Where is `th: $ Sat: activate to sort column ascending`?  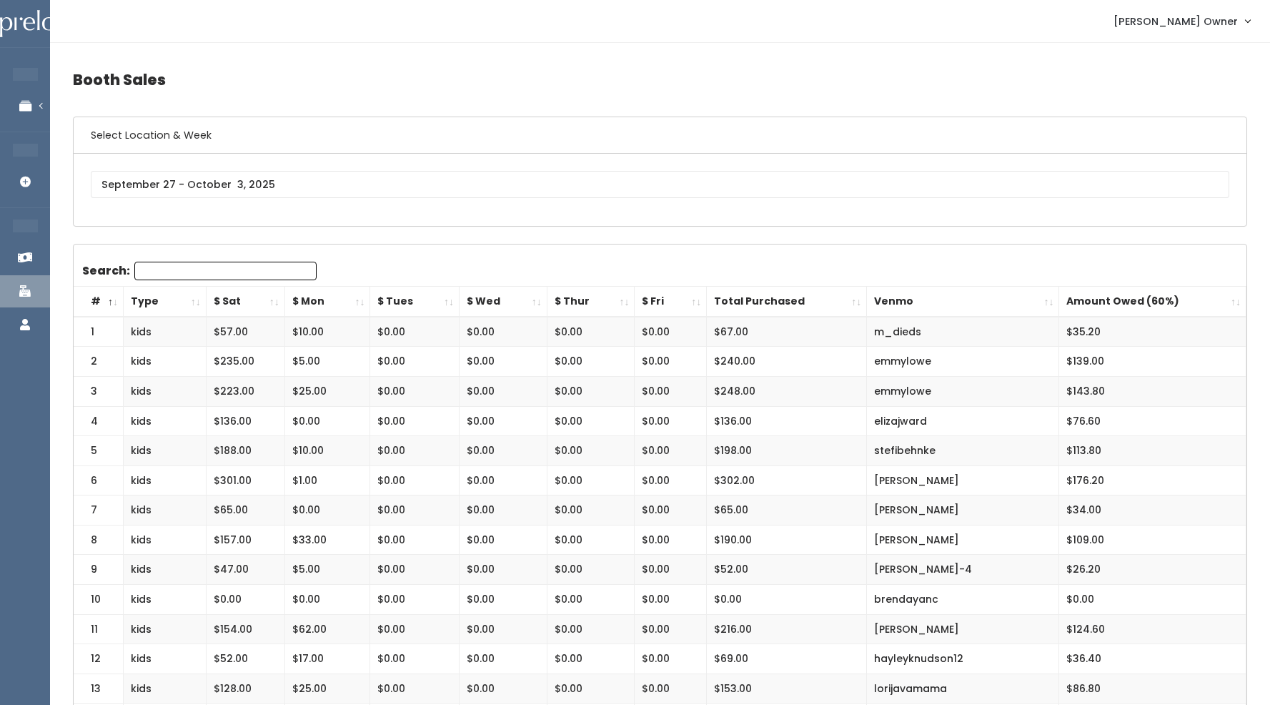 th: $ Sat: activate to sort column ascending is located at coordinates (245, 302).